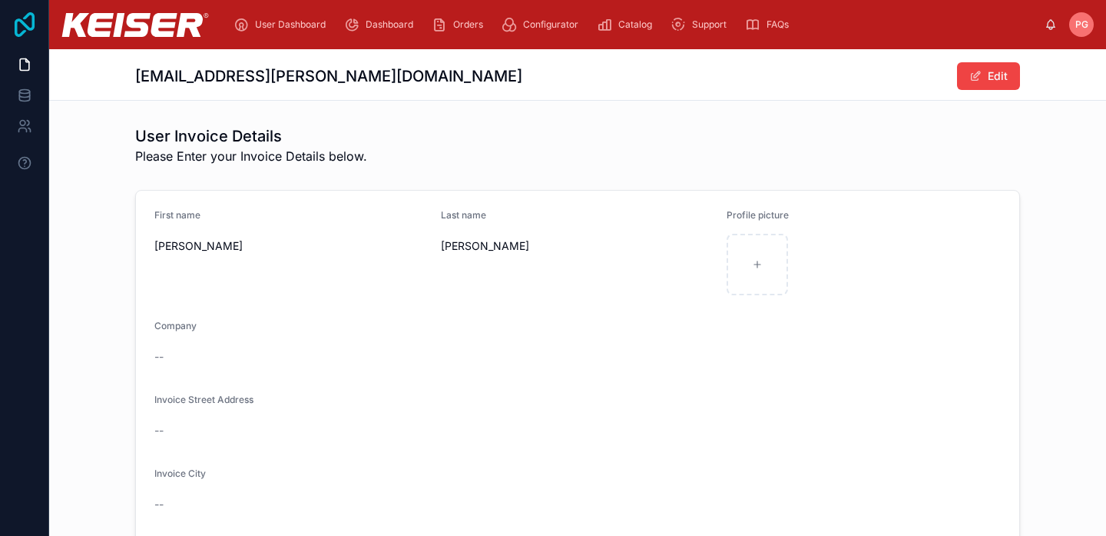 The image size is (1106, 536). Describe the element at coordinates (702, 25) in the screenshot. I see `a: Support` at that location.